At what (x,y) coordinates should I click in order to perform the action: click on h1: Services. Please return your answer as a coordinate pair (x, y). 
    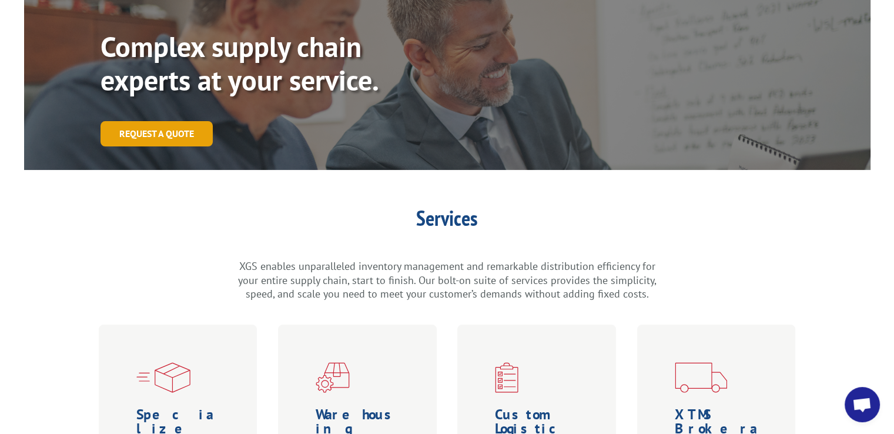
    Looking at the image, I should click on (447, 221).